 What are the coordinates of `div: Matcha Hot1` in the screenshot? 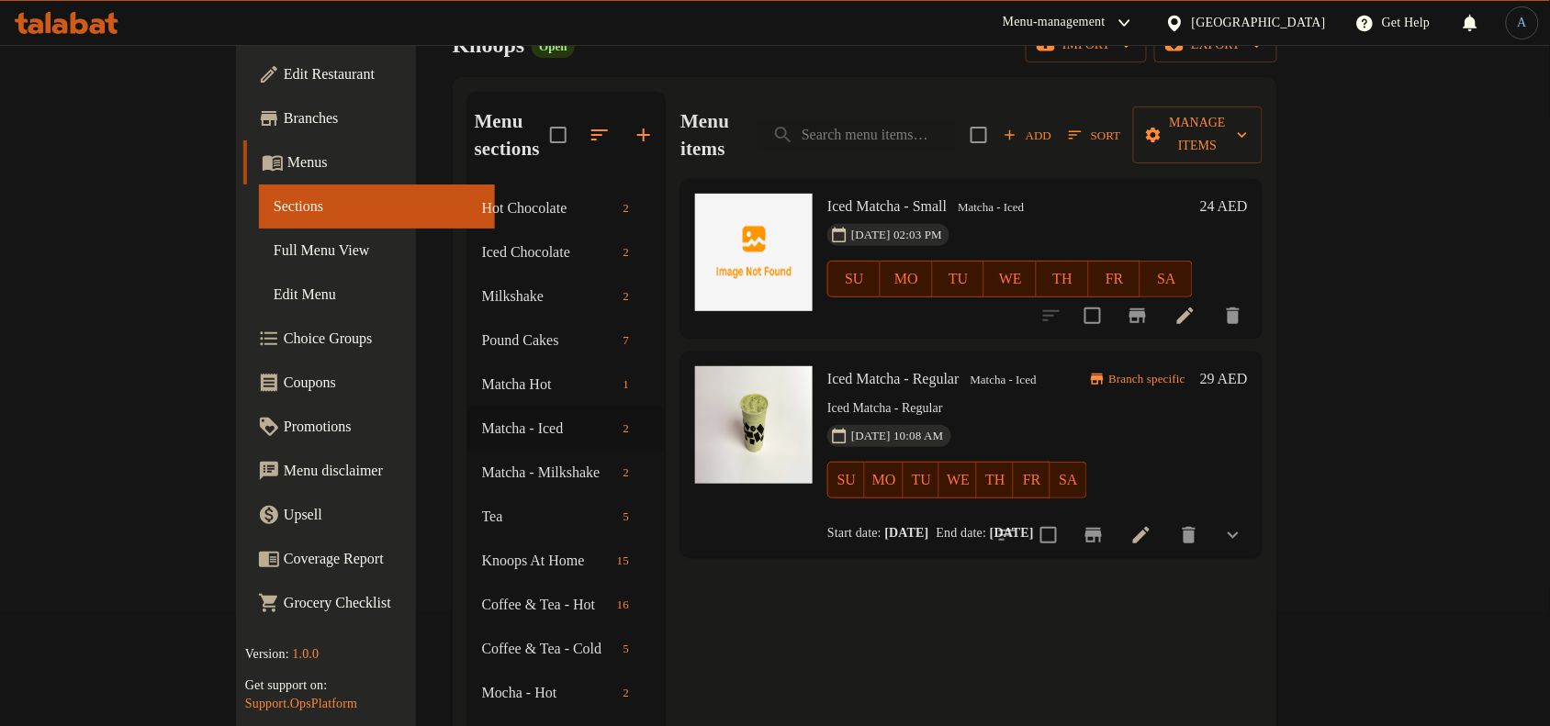 It's located at (566, 385).